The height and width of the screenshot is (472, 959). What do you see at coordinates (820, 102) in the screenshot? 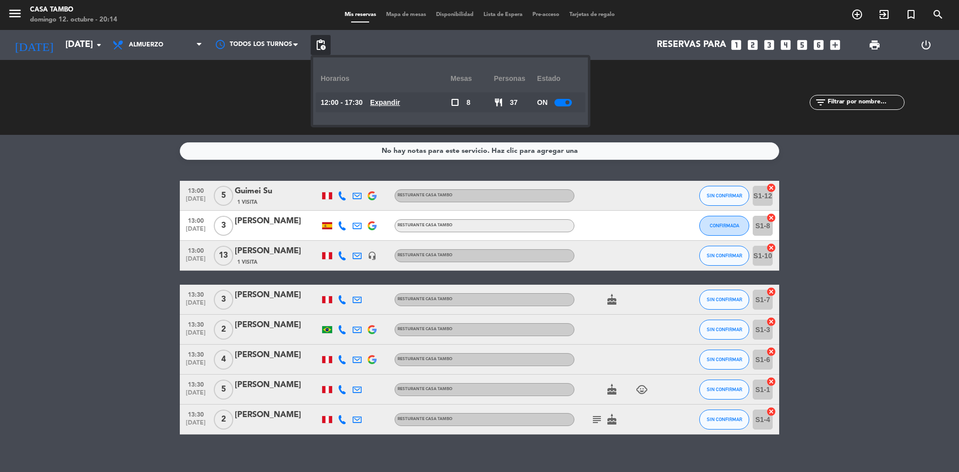
I see `i: filter_list` at bounding box center [820, 102].